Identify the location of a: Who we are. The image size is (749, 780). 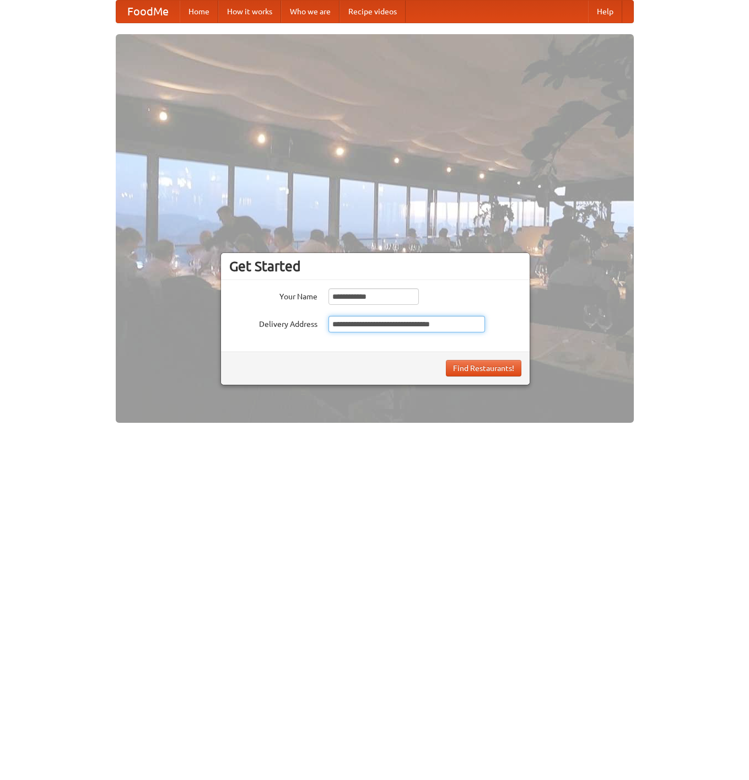
(310, 12).